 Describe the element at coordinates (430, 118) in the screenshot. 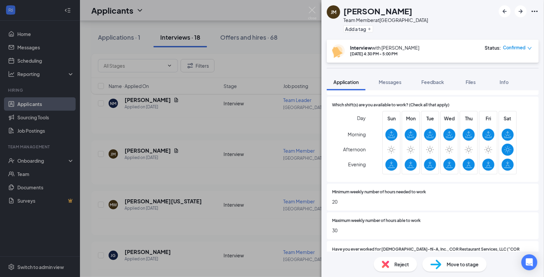

I see `span: Tue` at that location.